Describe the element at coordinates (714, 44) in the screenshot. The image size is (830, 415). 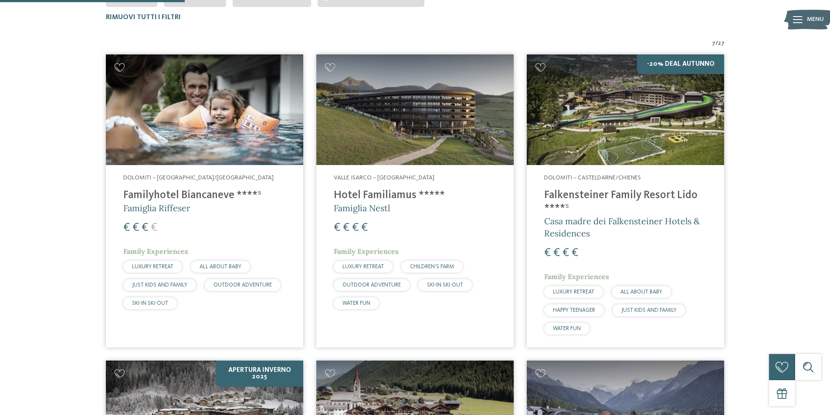
I see `span: 7` at that location.